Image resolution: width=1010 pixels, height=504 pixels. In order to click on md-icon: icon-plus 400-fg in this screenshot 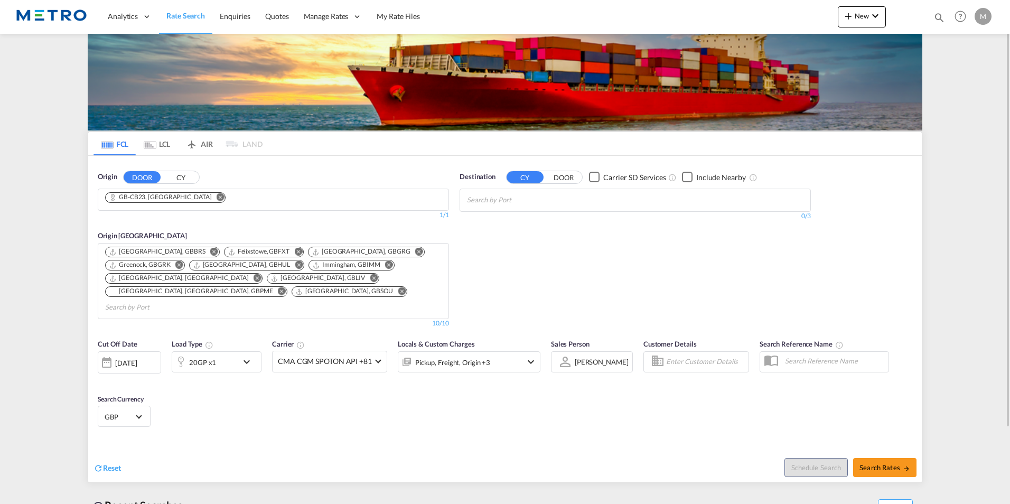, I will do `click(849, 16)`.